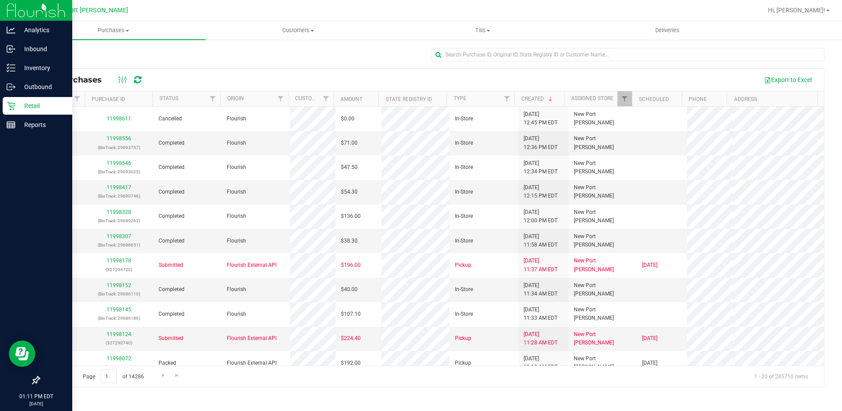 This screenshot has height=411, width=842. Describe the element at coordinates (348, 118) in the screenshot. I see `span: $0.00` at that location.